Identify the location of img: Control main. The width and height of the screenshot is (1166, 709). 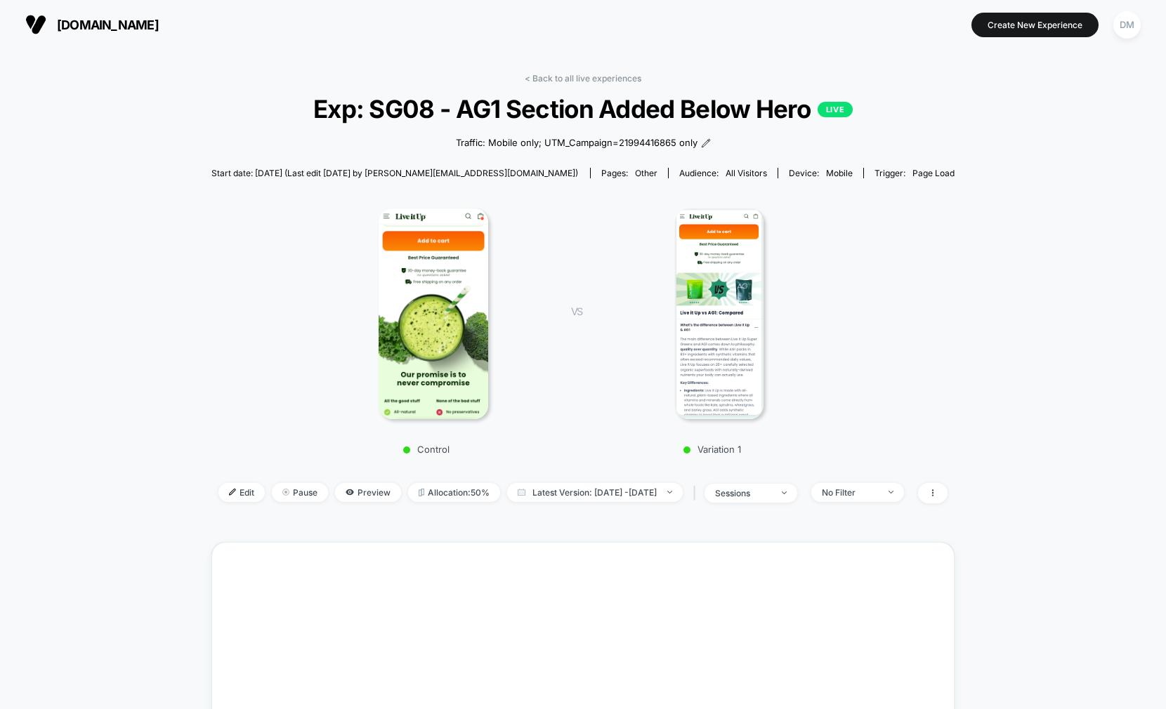
(433, 314).